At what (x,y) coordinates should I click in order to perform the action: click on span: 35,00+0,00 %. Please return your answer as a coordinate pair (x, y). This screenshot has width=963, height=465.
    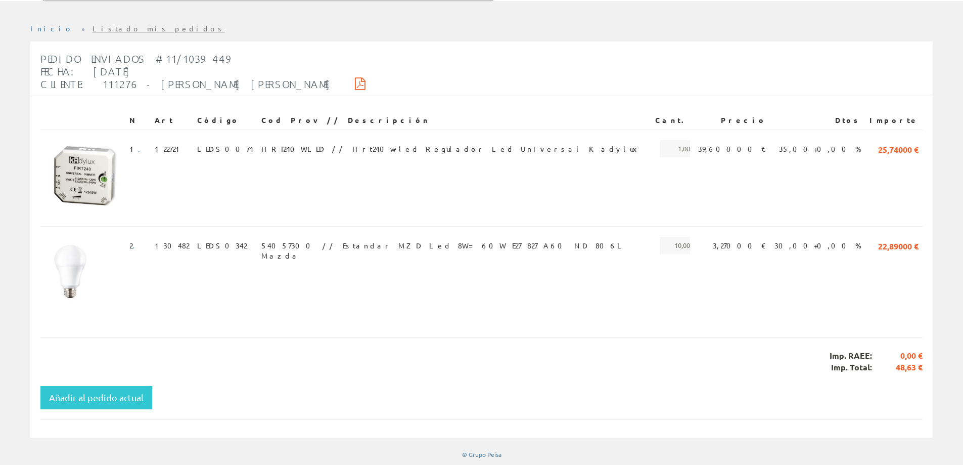
    Looking at the image, I should click on (820, 149).